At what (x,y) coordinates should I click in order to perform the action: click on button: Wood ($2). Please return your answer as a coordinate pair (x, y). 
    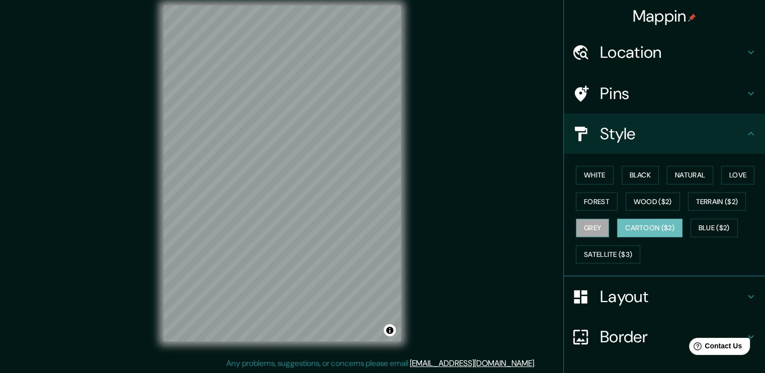
    Looking at the image, I should click on (653, 202).